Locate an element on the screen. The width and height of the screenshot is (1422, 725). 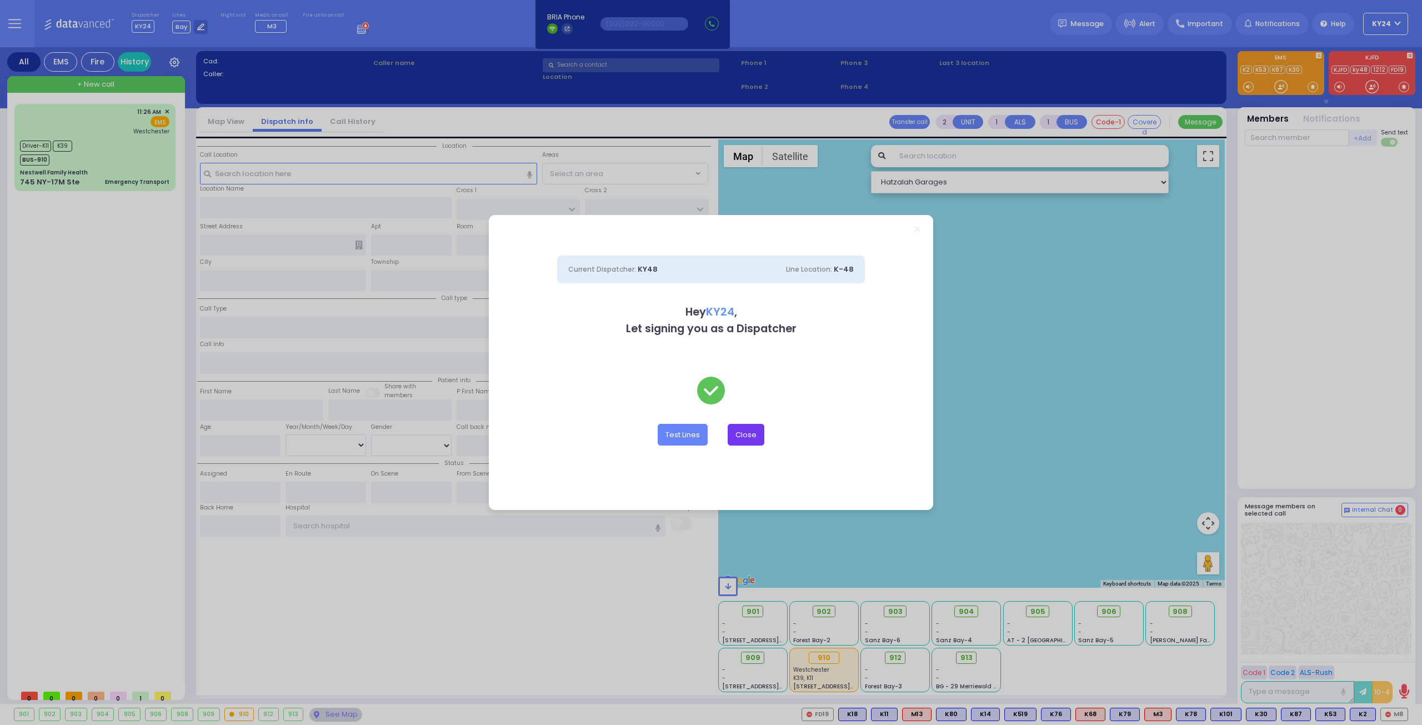
span: K-48 is located at coordinates (844, 269).